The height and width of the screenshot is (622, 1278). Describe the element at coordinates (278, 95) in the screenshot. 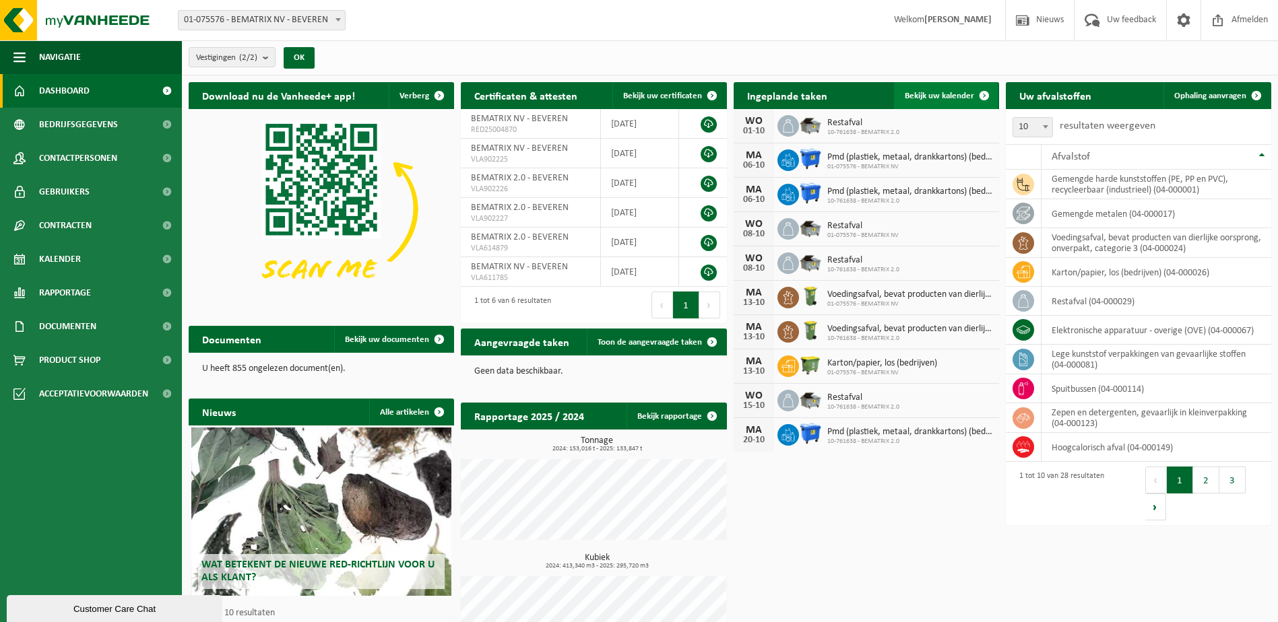

I see `h2: Download nu de Vanheede+ app!` at that location.